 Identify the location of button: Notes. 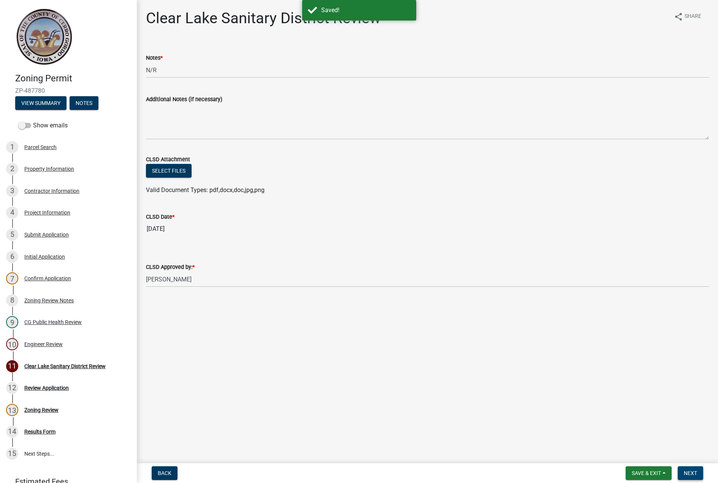
(84, 103).